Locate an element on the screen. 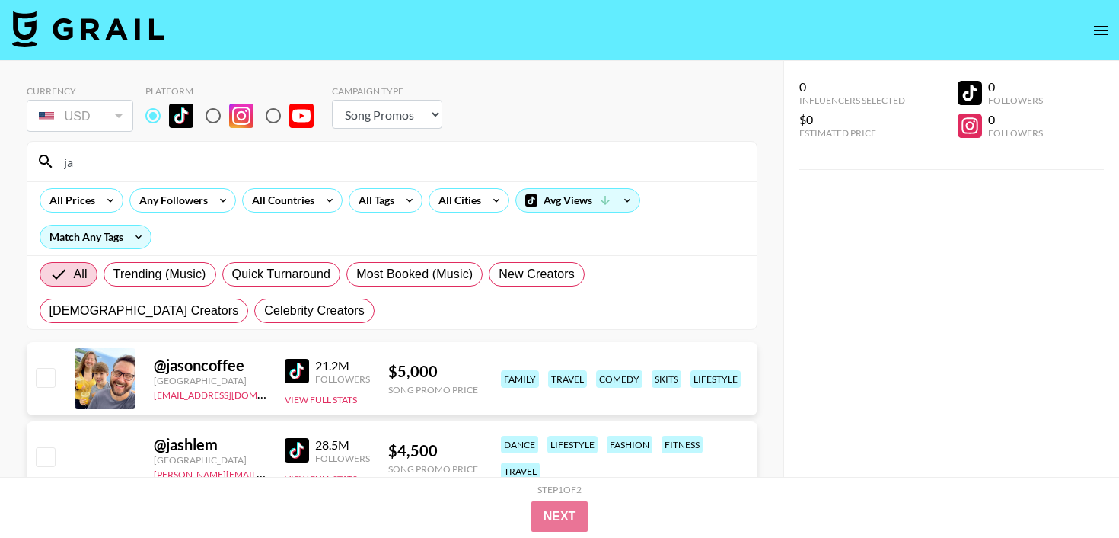 The image size is (1119, 538). button: Next is located at coordinates (560, 516).